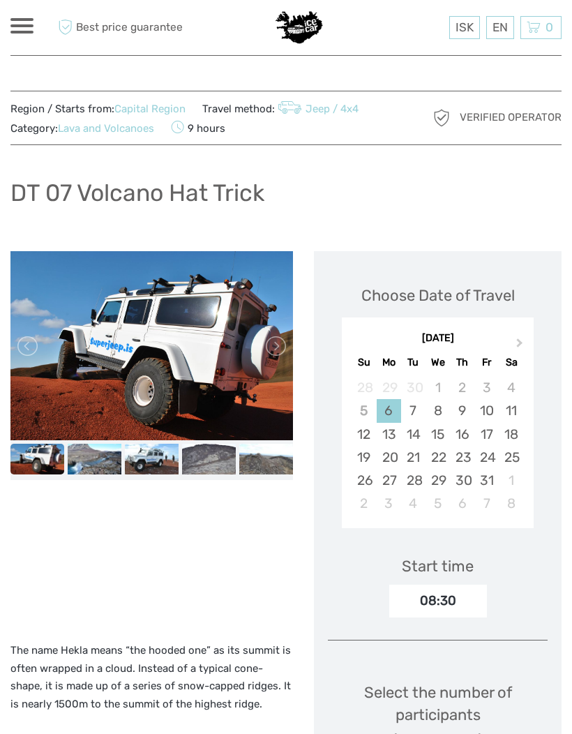  Describe the element at coordinates (511, 117) in the screenshot. I see `span: Verified Operator` at that location.